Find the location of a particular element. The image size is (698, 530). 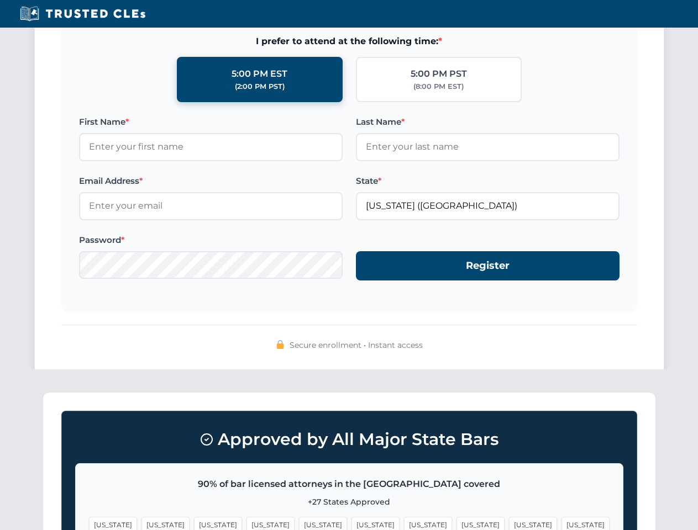

label: Email Address is located at coordinates (210, 181).